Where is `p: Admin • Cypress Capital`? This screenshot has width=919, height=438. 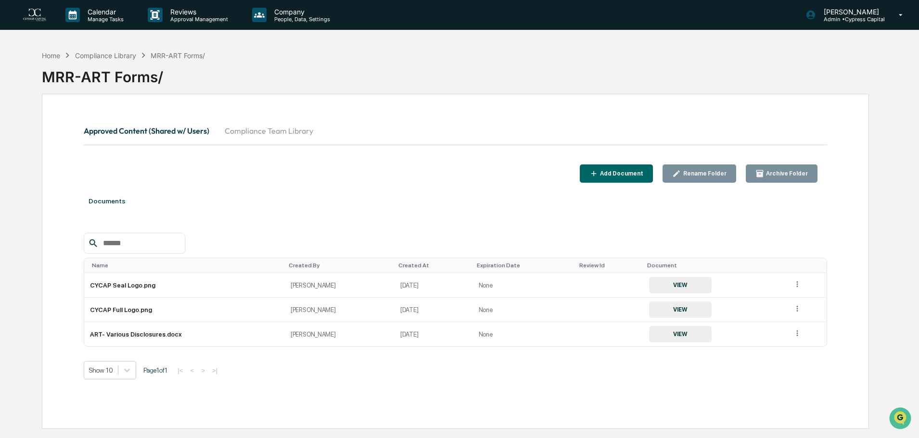 p: Admin • Cypress Capital is located at coordinates (850, 19).